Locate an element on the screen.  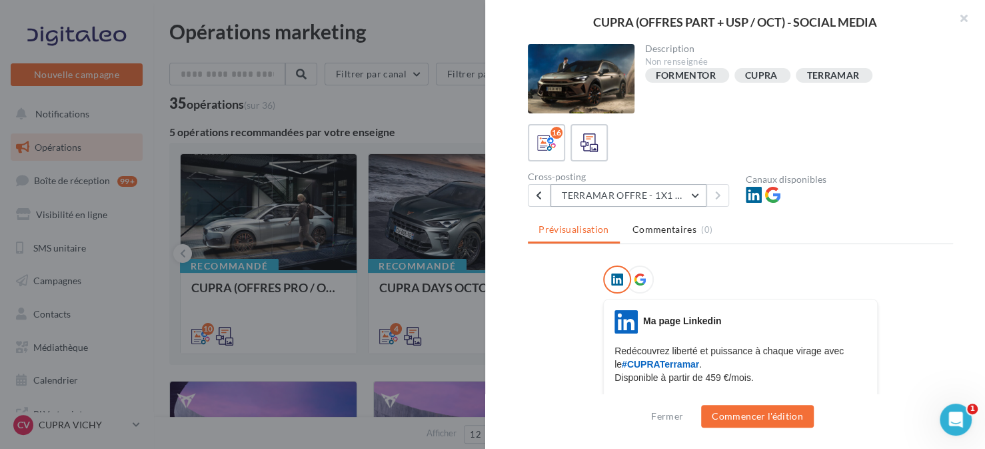
span: Commentaires is located at coordinates (664, 229).